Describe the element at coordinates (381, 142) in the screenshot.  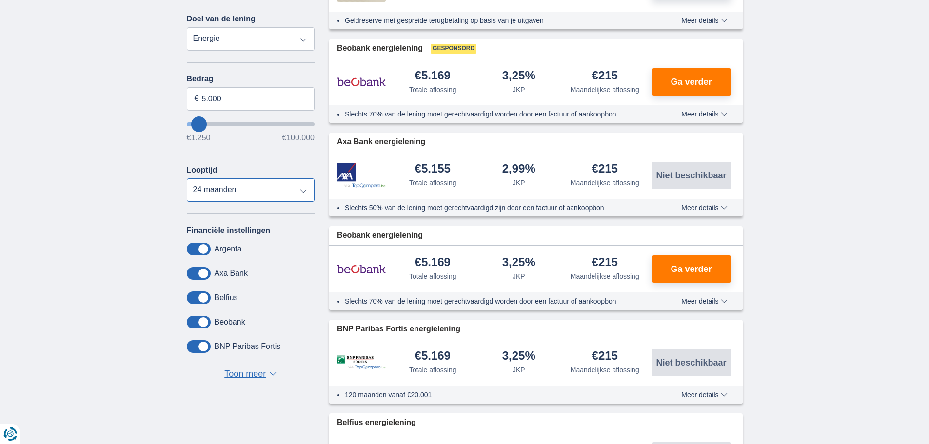
I see `span: Axa Bank energielening` at that location.